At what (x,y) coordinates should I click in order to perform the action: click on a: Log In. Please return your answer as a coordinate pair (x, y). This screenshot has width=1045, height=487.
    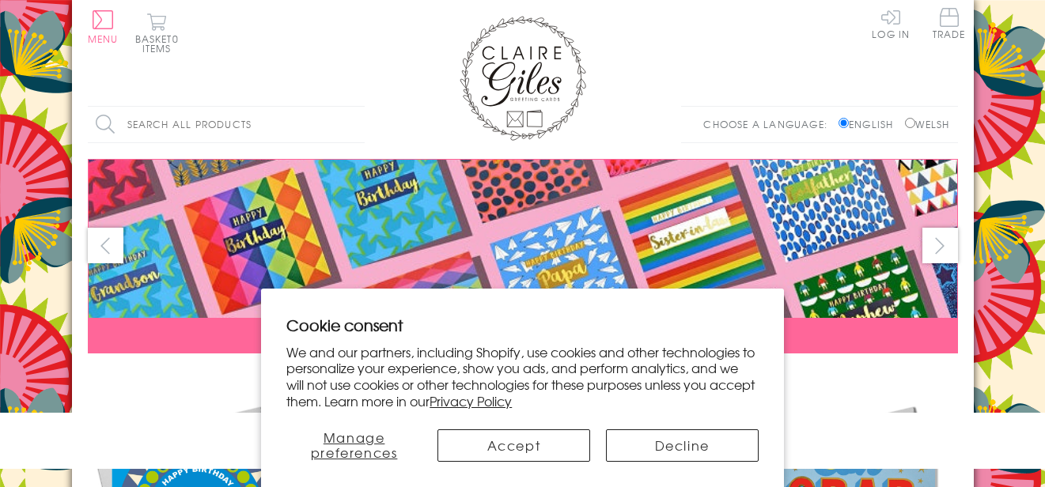
    Looking at the image, I should click on (891, 23).